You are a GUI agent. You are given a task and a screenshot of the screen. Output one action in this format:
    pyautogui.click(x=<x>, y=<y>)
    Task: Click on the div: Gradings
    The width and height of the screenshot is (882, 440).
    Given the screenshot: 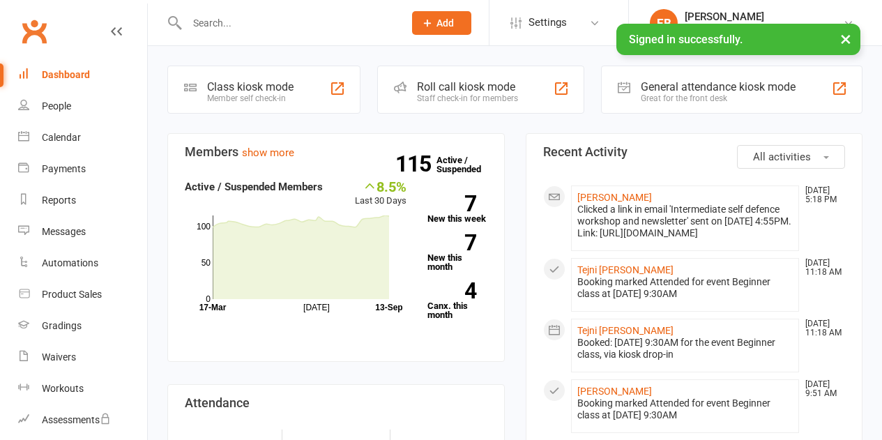 What is the action you would take?
    pyautogui.click(x=61, y=326)
    